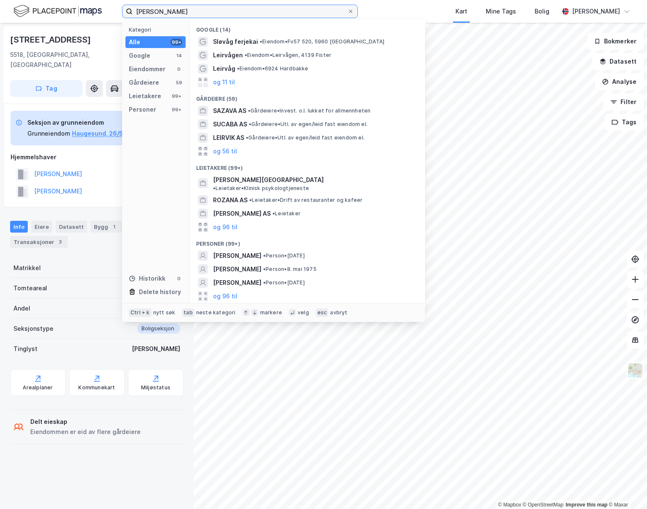  What do you see at coordinates (261, 188) in the screenshot?
I see `span: Leietaker • Klinisk psykologtjeneste` at bounding box center [261, 188].